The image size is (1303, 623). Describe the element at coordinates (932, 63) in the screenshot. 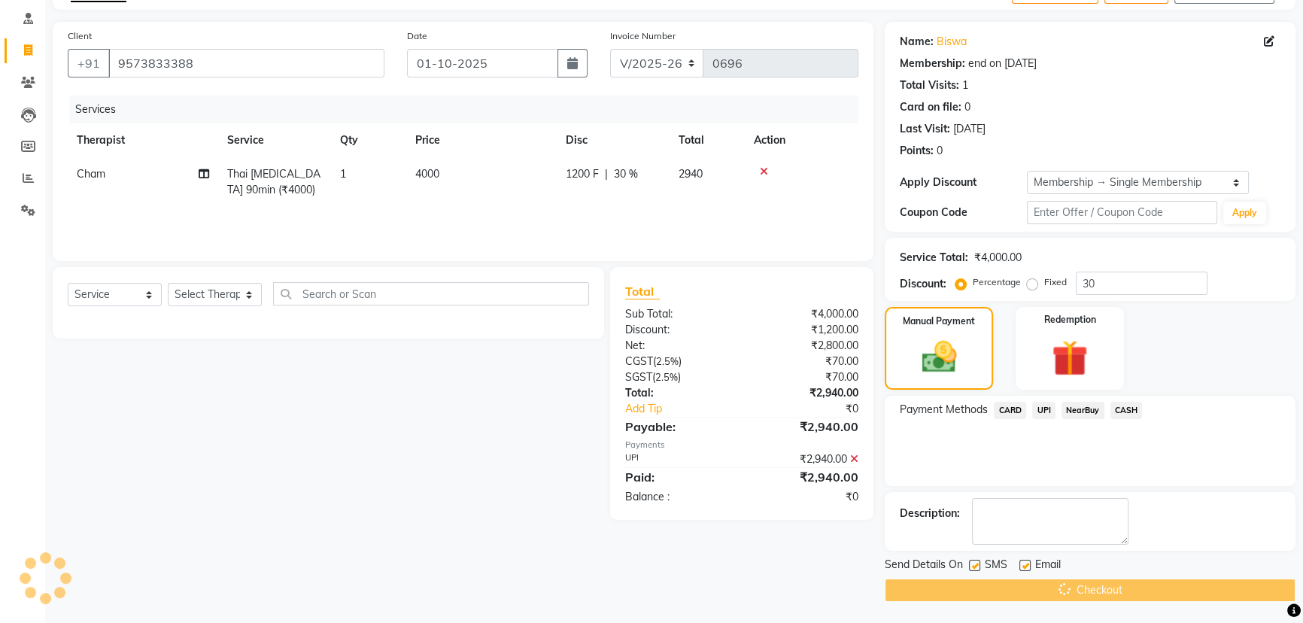

I see `div: Membership:` at that location.